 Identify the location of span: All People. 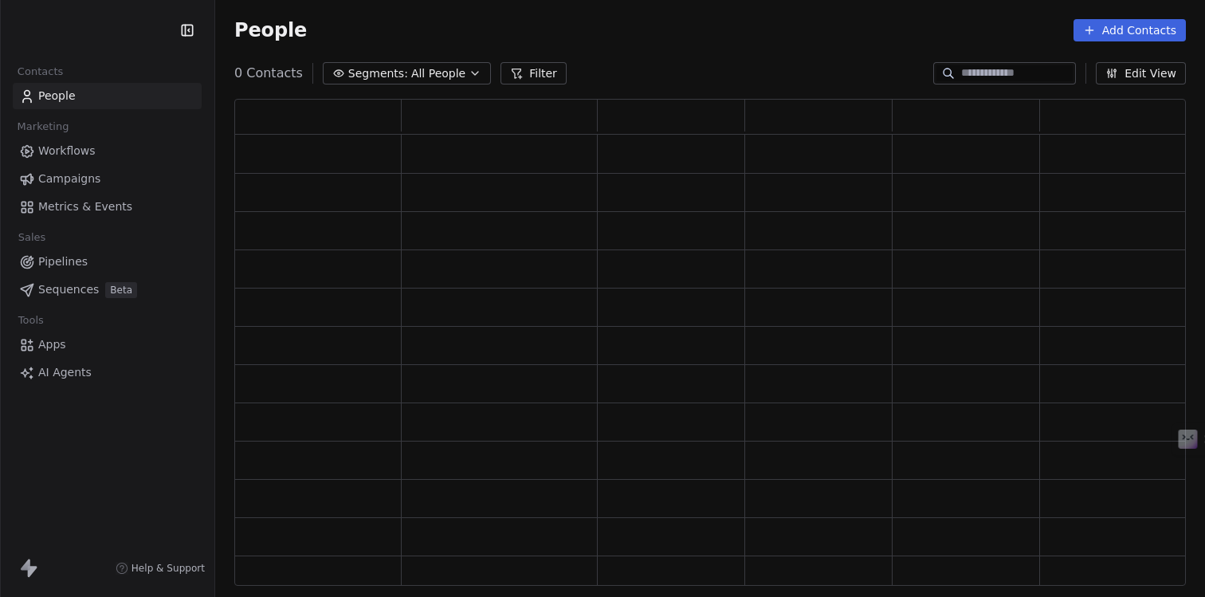
(438, 73).